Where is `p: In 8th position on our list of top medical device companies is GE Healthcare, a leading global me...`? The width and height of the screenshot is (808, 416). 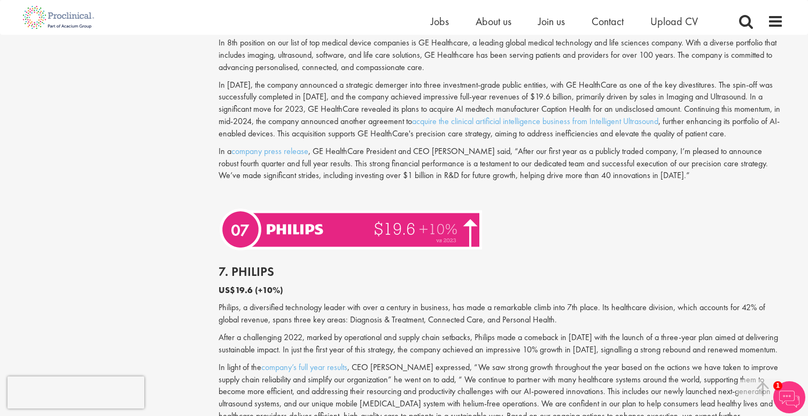
p: In 8th position on our list of top medical device companies is GE Healthcare, a leading global me... is located at coordinates (502, 55).